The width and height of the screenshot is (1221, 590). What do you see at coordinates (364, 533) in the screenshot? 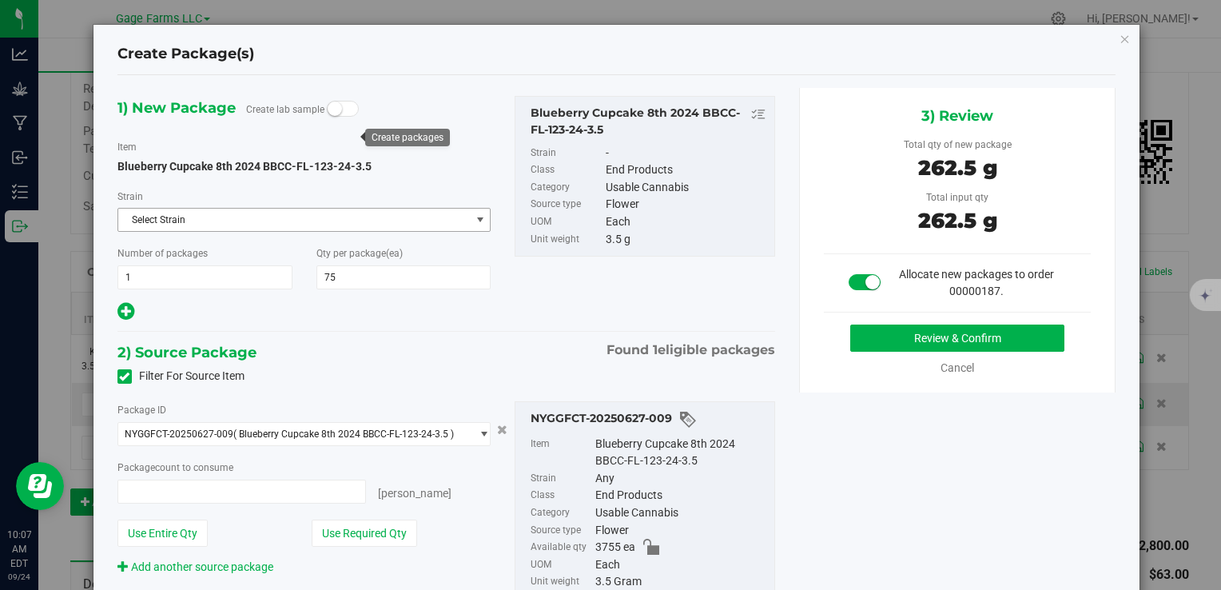
I see `button: Use Required Qty` at bounding box center [364, 533].